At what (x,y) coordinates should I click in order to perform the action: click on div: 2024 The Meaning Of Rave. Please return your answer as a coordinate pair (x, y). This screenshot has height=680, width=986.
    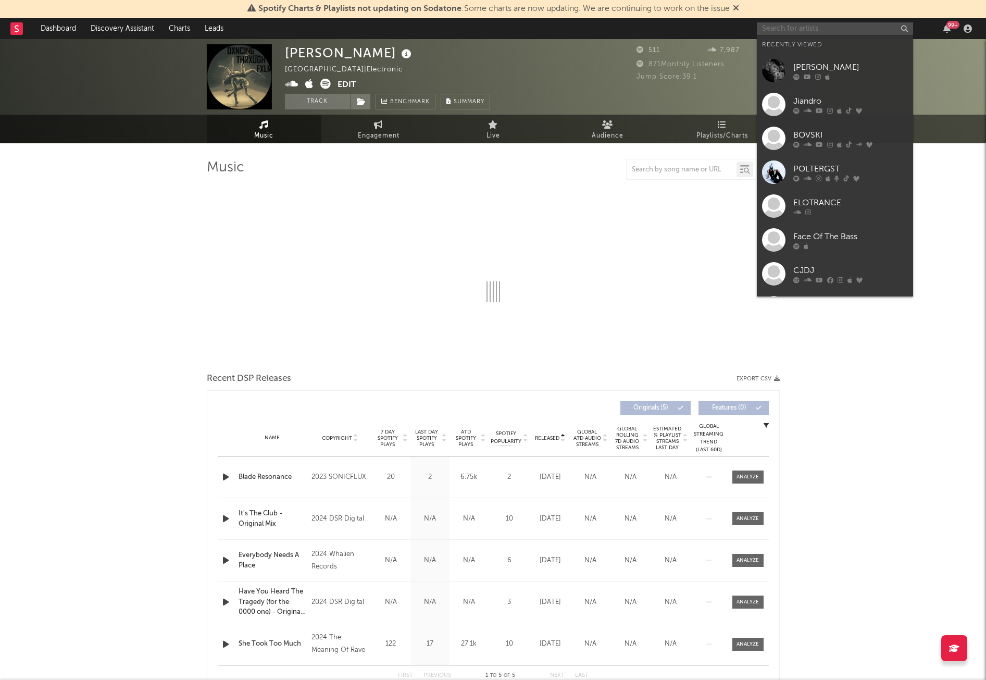
    Looking at the image, I should click on (340, 644).